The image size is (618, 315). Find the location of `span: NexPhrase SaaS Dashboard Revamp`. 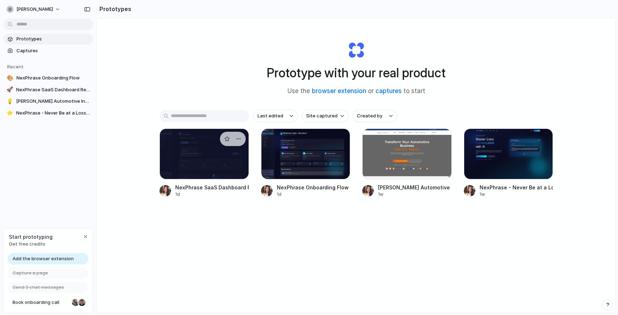

span: NexPhrase SaaS Dashboard Revamp is located at coordinates (53, 90).